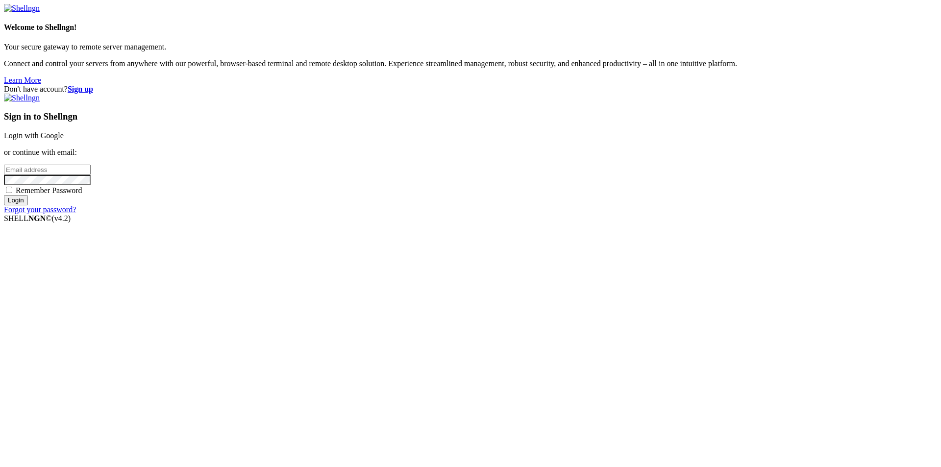 The width and height of the screenshot is (941, 467). I want to click on span: SHELL ©, so click(37, 218).